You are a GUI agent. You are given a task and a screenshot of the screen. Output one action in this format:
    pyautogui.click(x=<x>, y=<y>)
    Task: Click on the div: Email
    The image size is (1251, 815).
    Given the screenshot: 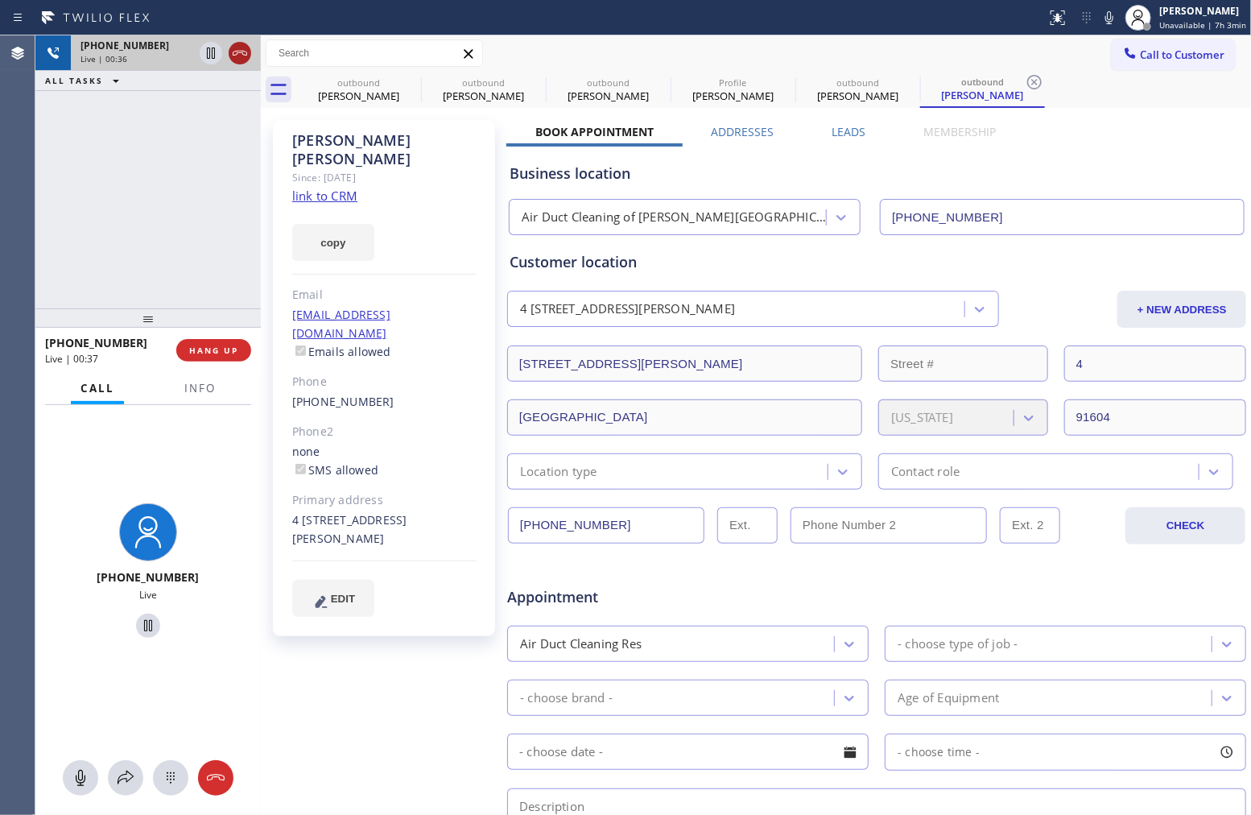 What is the action you would take?
    pyautogui.click(x=384, y=295)
    